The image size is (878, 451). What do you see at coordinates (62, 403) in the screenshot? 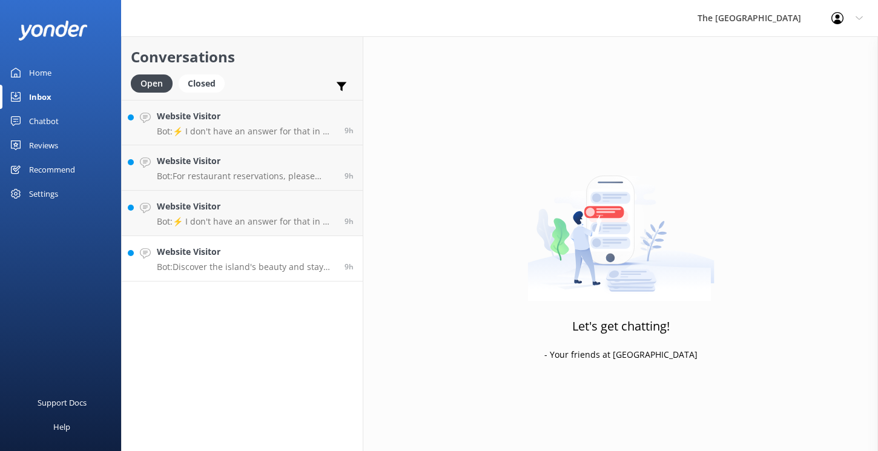
I see `div: Support Docs` at bounding box center [62, 403].